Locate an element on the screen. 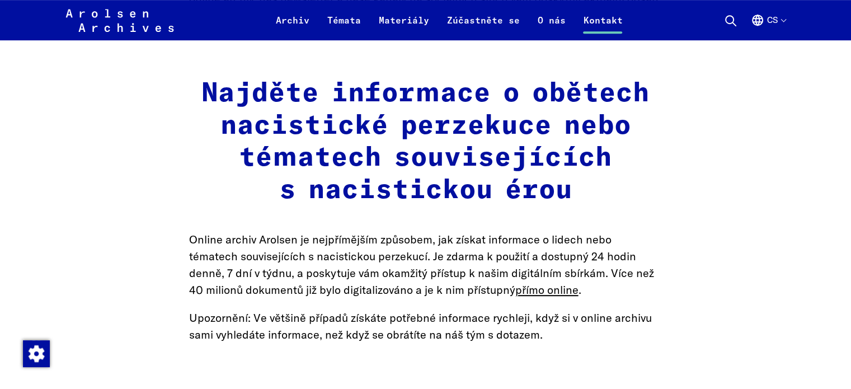  button: Angličtina, výběr jazyka is located at coordinates (768, 27).